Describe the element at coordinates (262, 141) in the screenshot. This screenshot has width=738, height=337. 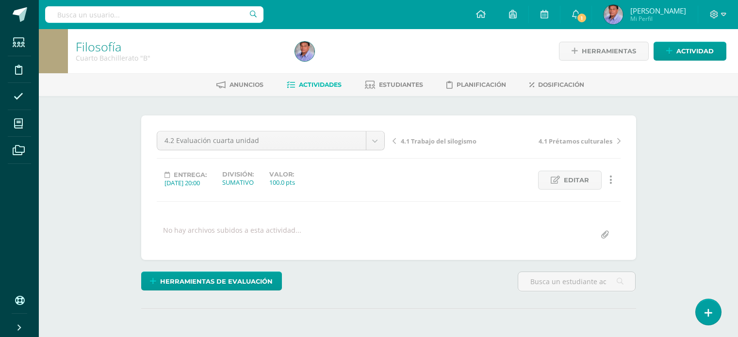
I see `span: 4.2 Evaluación cuarta unidad` at that location.